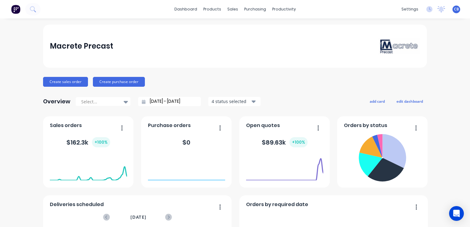  What do you see at coordinates (169, 125) in the screenshot?
I see `span: Purchase orders` at bounding box center [169, 125].